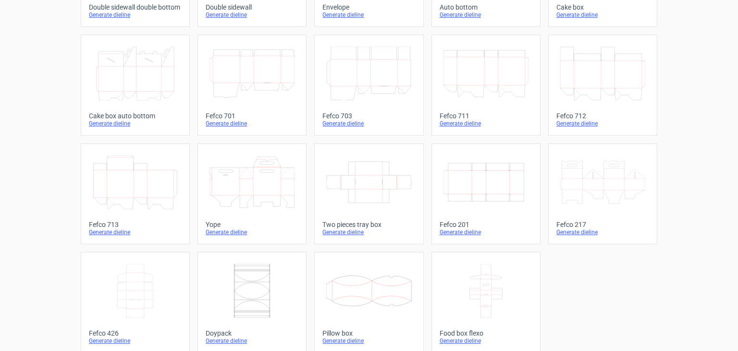 The height and width of the screenshot is (351, 738). I want to click on div: Auto bottom, so click(486, 7).